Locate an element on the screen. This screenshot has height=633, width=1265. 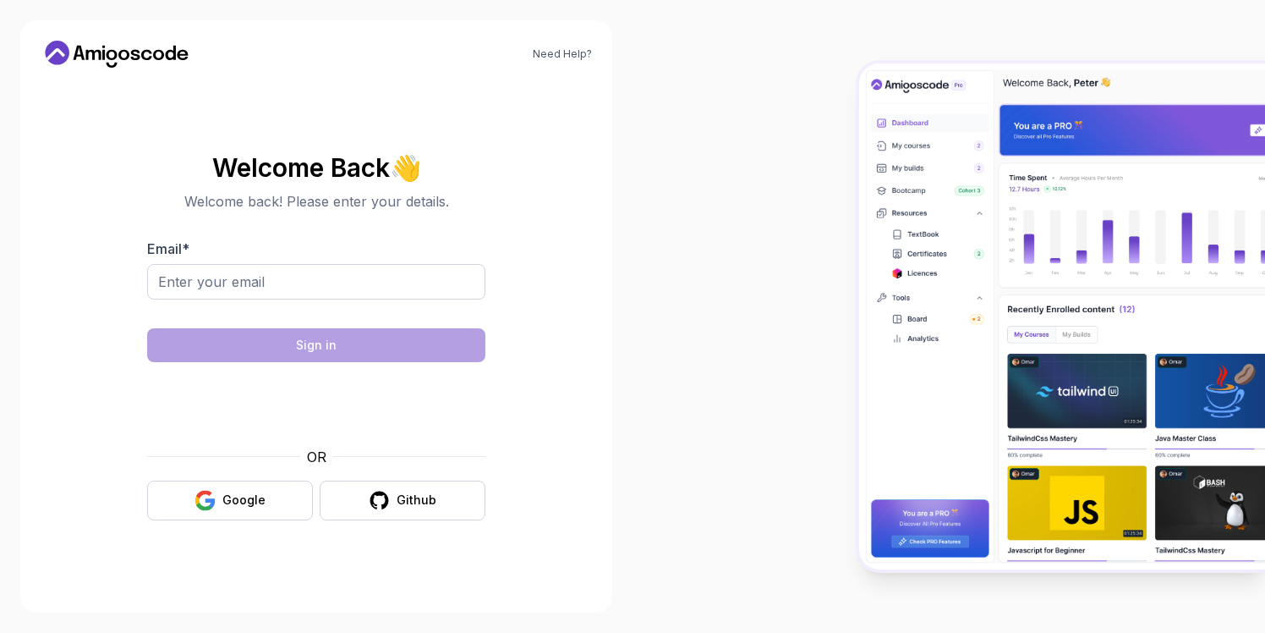
div: Google is located at coordinates (244, 500).